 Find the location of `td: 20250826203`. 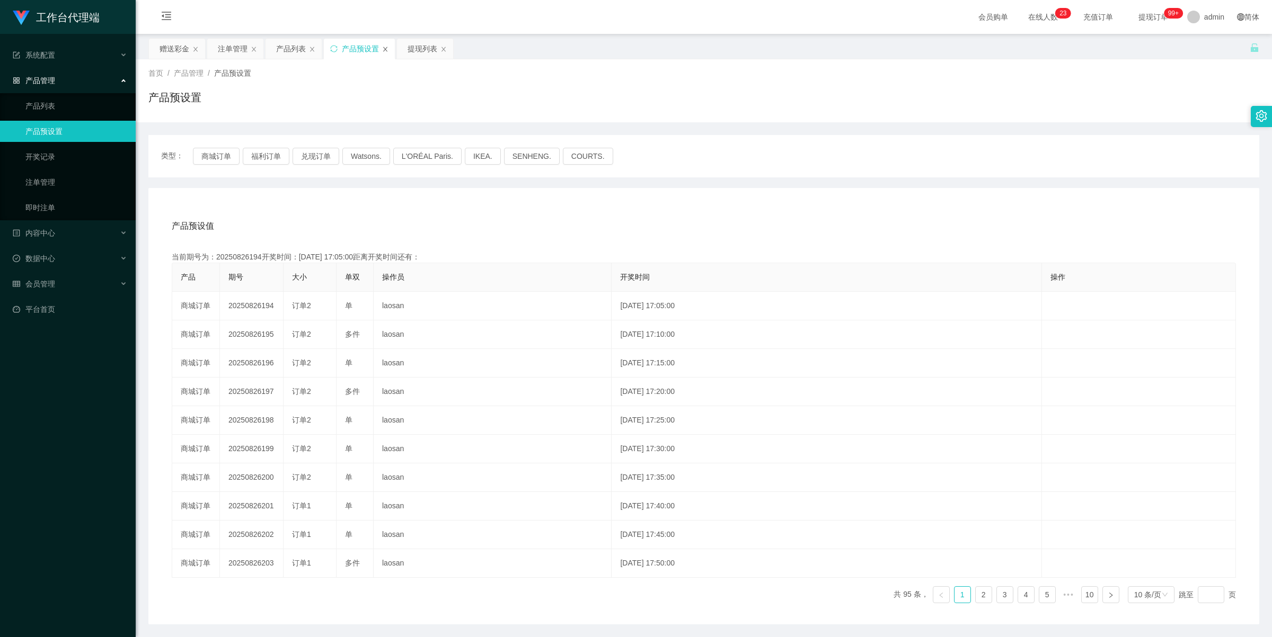

td: 20250826203 is located at coordinates (252, 564).